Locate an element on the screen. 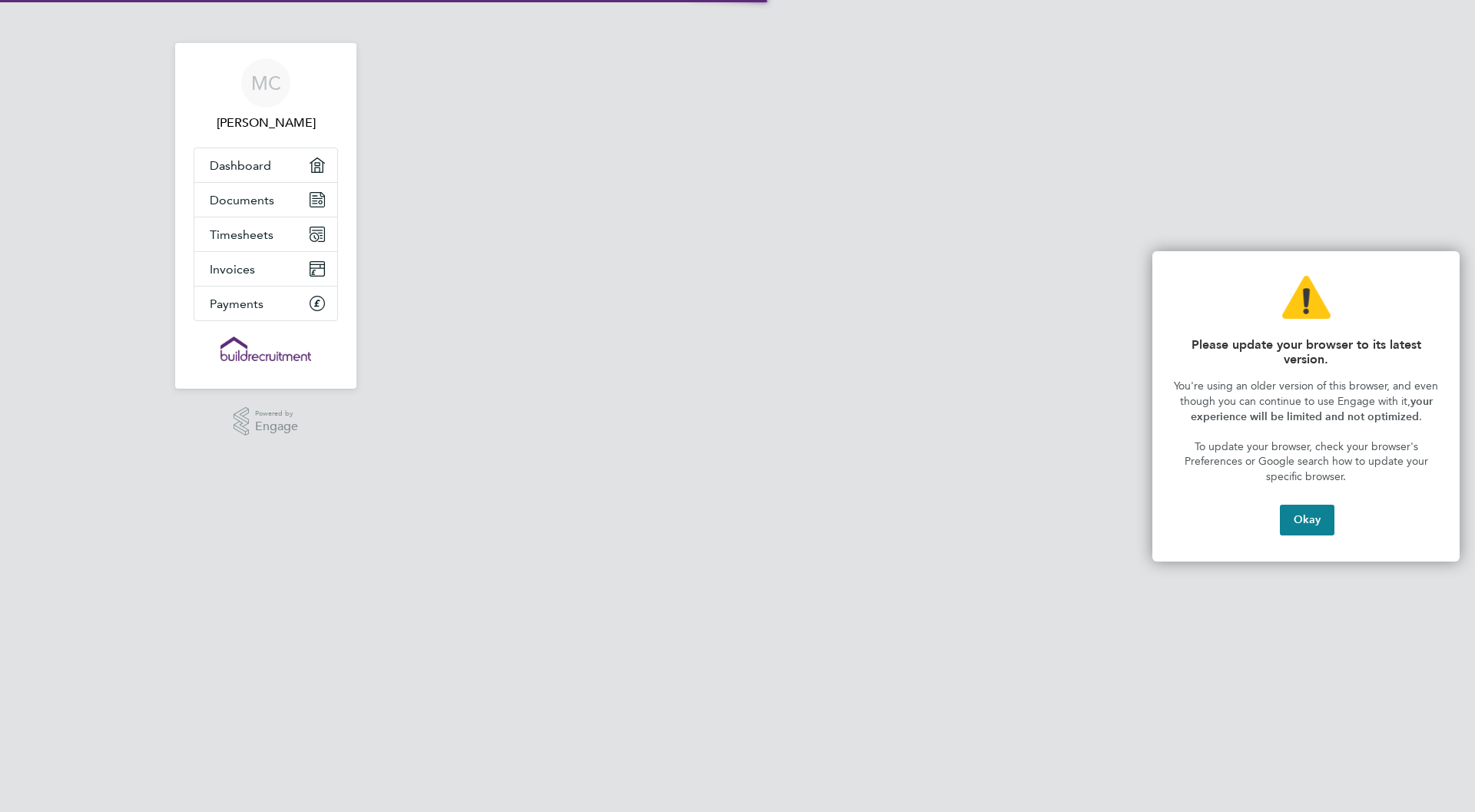 The image size is (1475, 812). img: buildrec-logo-retina.png is located at coordinates (266, 348).